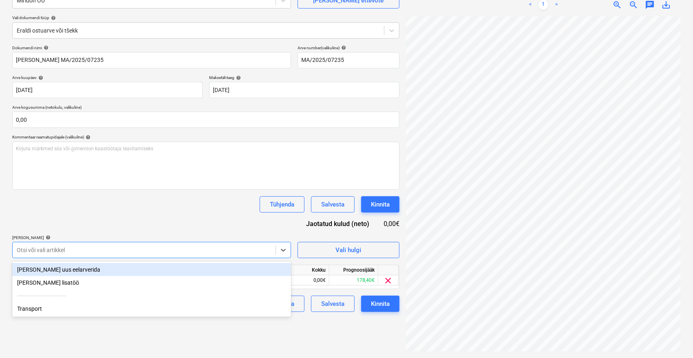 This screenshot has height=358, width=693. I want to click on input: Tähtaega pole määratud, so click(304, 90).